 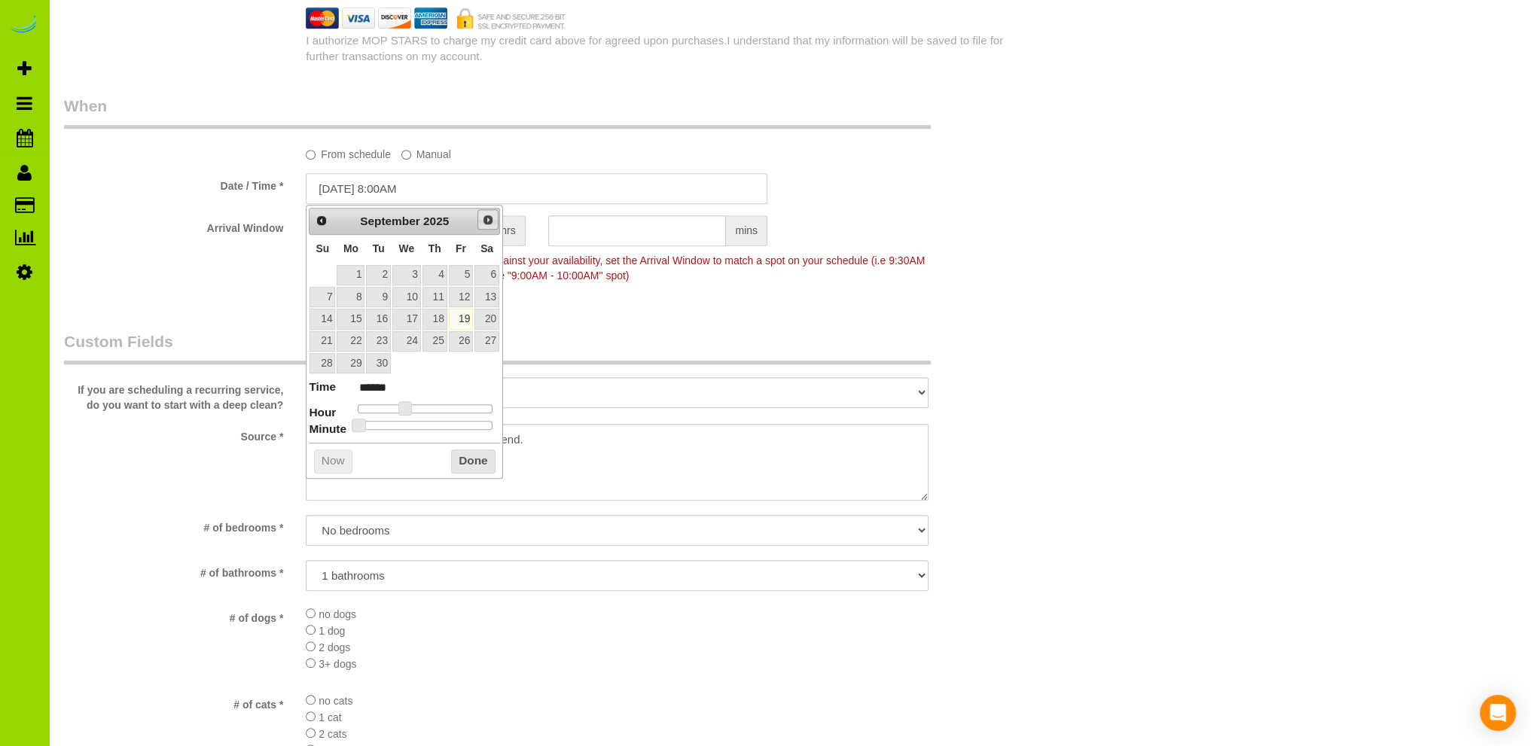 What do you see at coordinates (461, 275) in the screenshot?
I see `a: 5` at bounding box center [461, 275].